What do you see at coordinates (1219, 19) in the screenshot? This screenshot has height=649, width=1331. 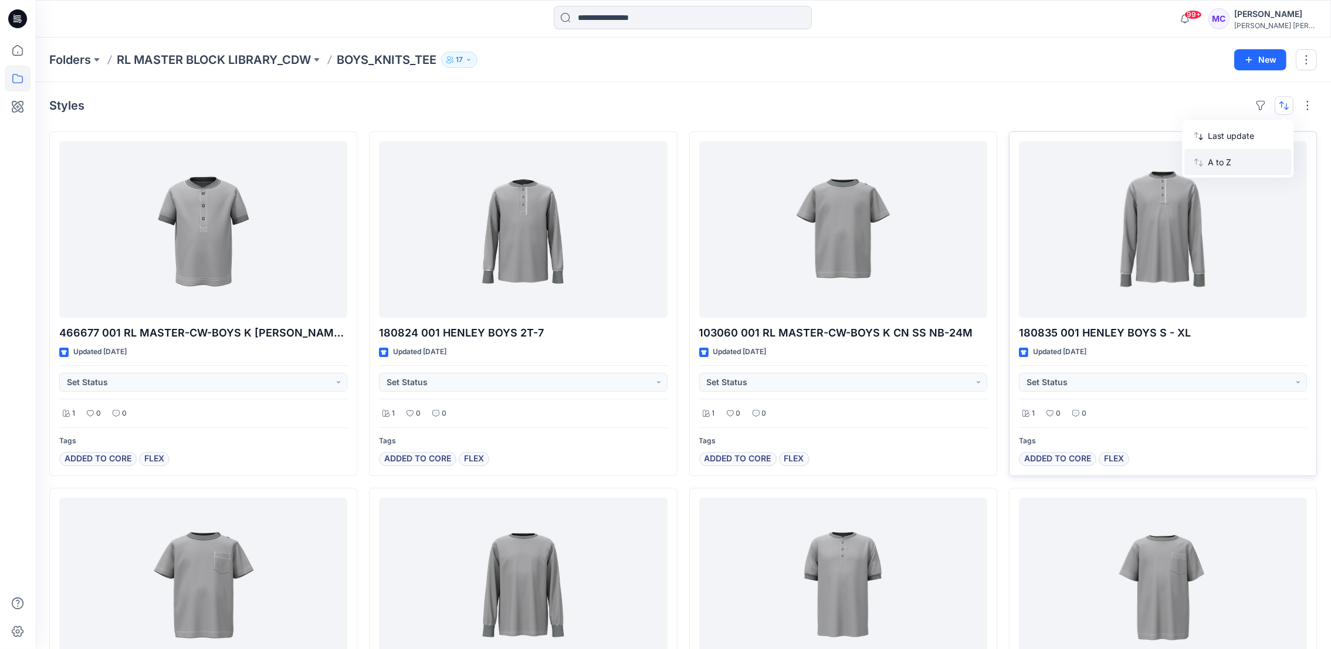 I see `div: MC` at bounding box center [1219, 19].